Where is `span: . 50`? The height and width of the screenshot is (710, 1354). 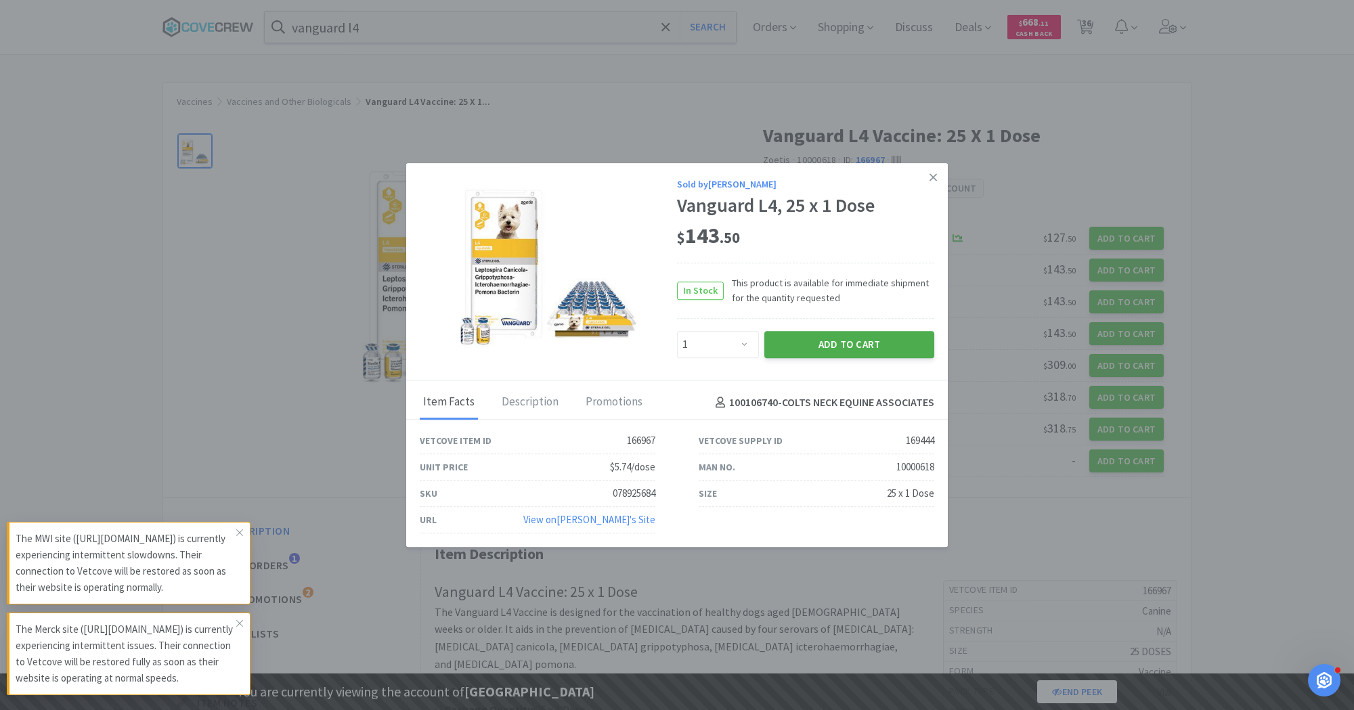
span: . 50 is located at coordinates (730, 238).